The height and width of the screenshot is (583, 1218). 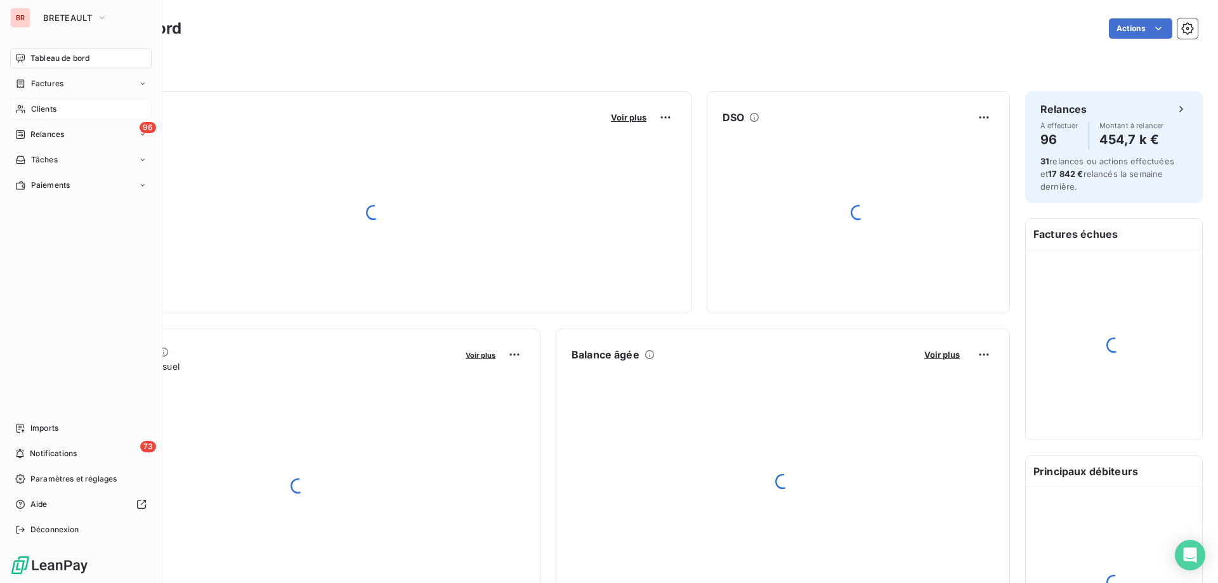 What do you see at coordinates (60, 58) in the screenshot?
I see `span: Tableau de bord` at bounding box center [60, 58].